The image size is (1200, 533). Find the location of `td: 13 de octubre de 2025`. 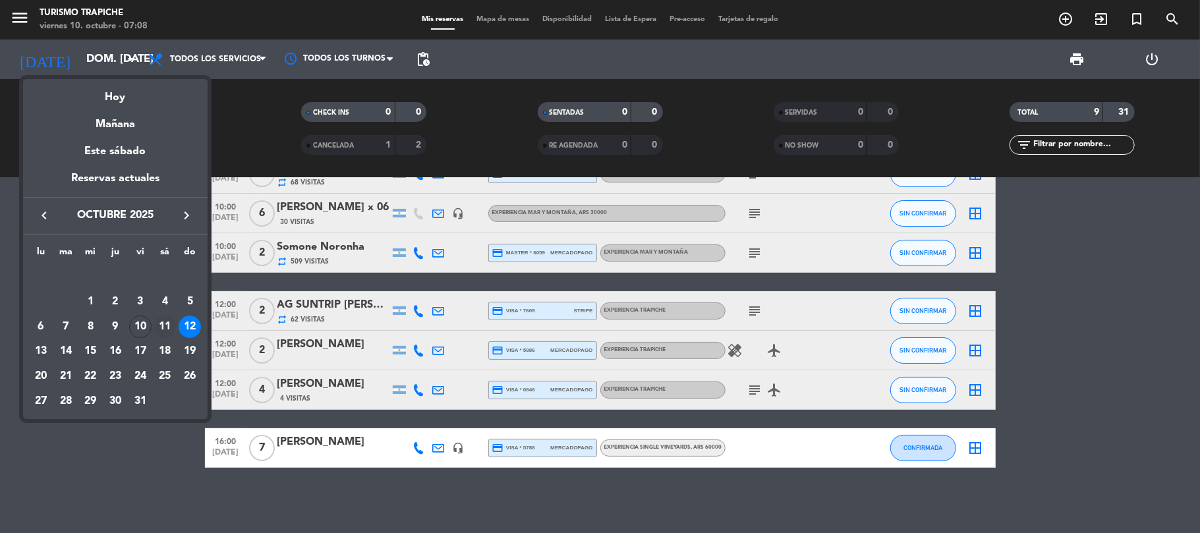

td: 13 de octubre de 2025 is located at coordinates (41, 351).